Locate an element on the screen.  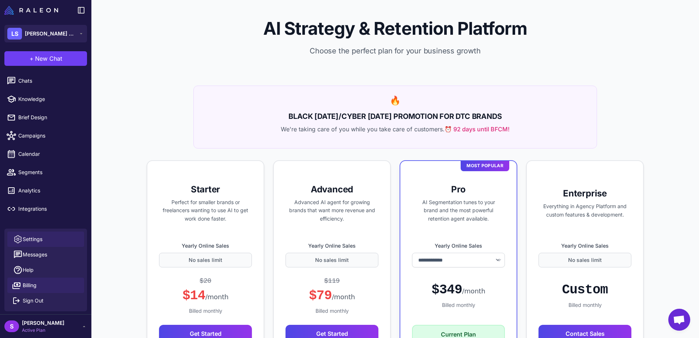
div: $119 is located at coordinates (332, 281).